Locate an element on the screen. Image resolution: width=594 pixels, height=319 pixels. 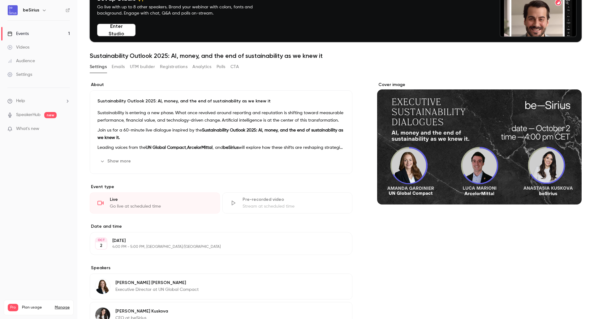
button: Polls is located at coordinates (221, 67).